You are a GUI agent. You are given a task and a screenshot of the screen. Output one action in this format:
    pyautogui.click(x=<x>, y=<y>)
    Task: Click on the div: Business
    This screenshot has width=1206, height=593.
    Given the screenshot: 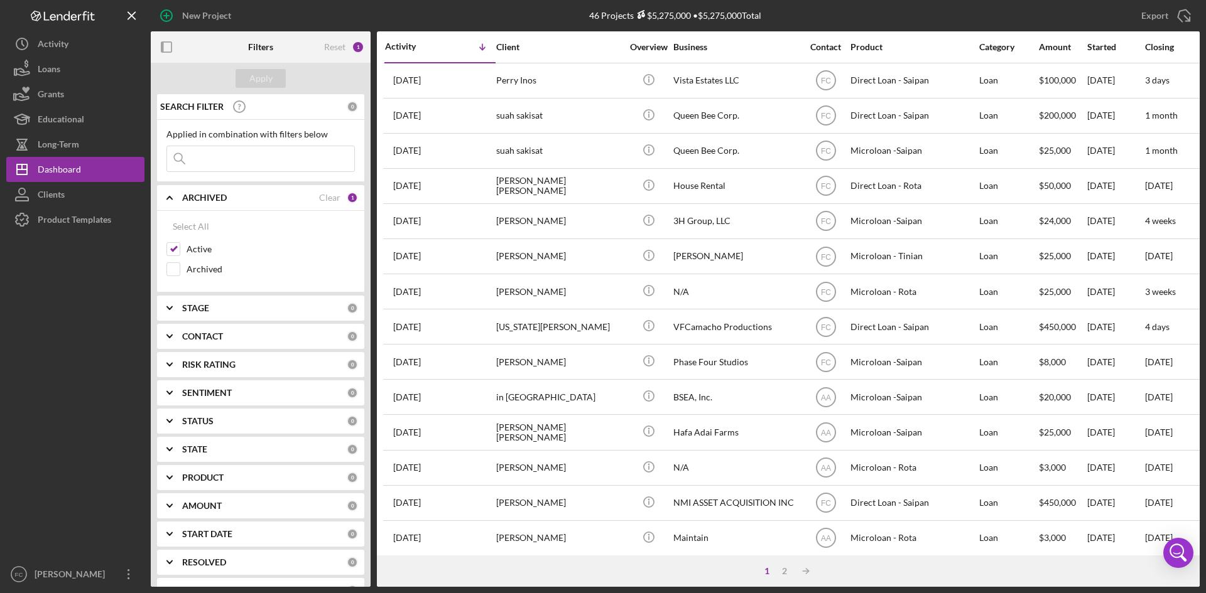 What is the action you would take?
    pyautogui.click(x=736, y=47)
    